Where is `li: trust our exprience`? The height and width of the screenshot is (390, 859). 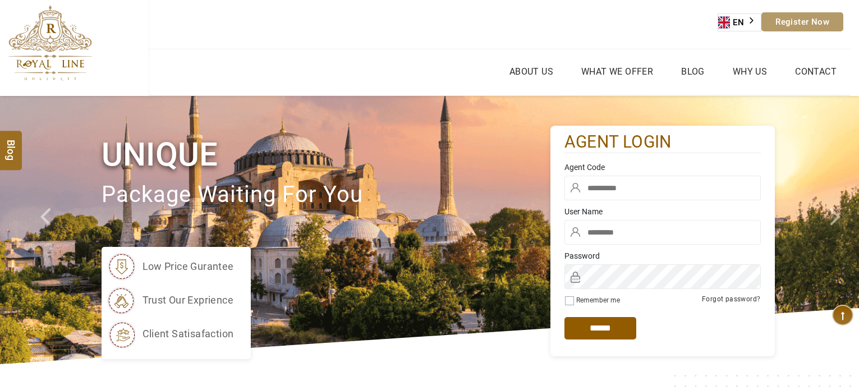
li: trust our exprience is located at coordinates (170, 300).